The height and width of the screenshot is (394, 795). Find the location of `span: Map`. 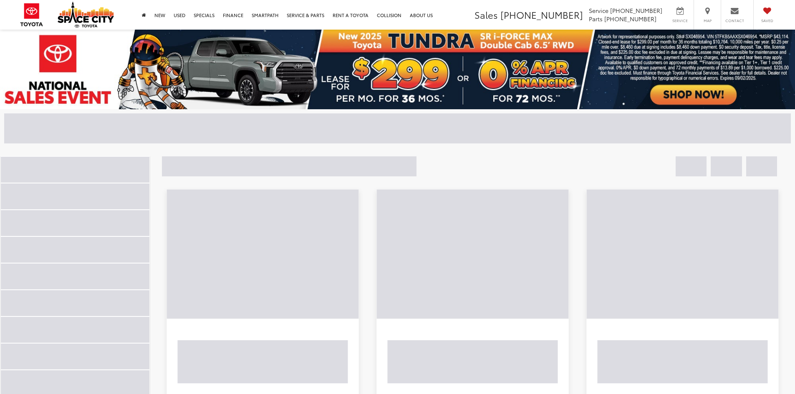

span: Map is located at coordinates (707, 20).